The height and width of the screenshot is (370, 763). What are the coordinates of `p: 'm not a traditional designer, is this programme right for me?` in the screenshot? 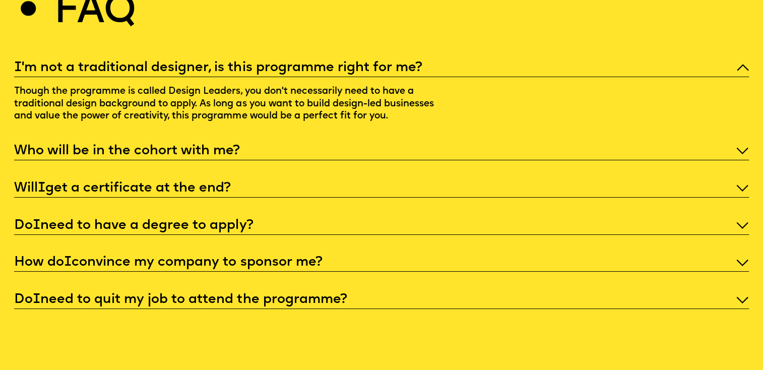 It's located at (381, 67).